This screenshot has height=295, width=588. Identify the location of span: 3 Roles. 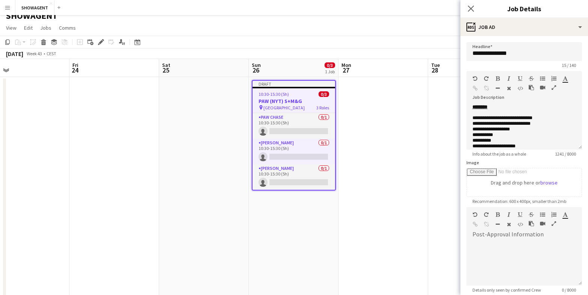
(323, 107).